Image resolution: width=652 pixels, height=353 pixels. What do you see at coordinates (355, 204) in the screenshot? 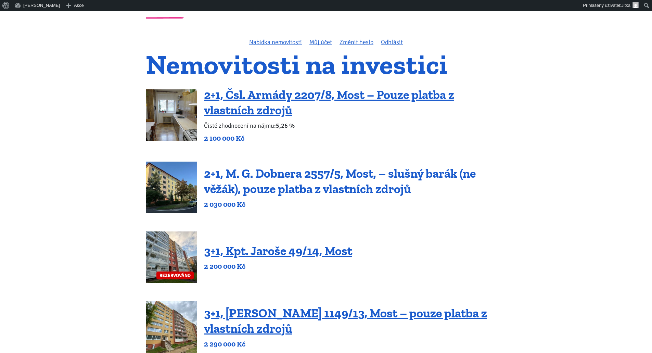
I see `p: 2 030 000 Kč` at bounding box center [355, 204].